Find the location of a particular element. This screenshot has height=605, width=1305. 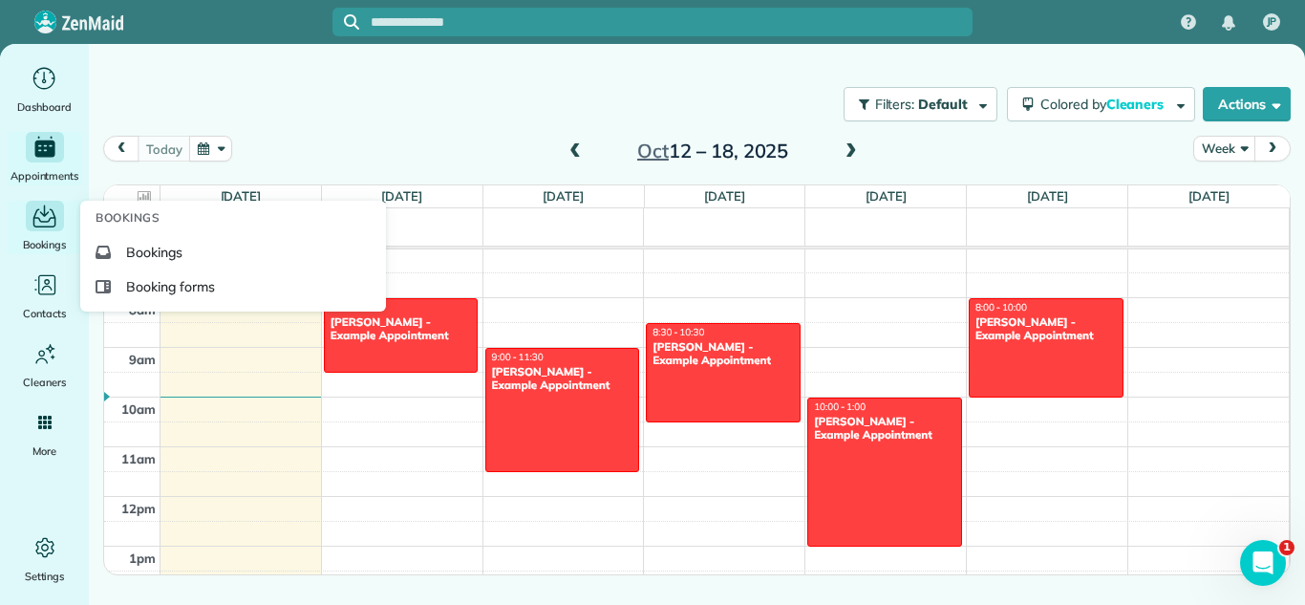

span: Contacts is located at coordinates (44, 313).